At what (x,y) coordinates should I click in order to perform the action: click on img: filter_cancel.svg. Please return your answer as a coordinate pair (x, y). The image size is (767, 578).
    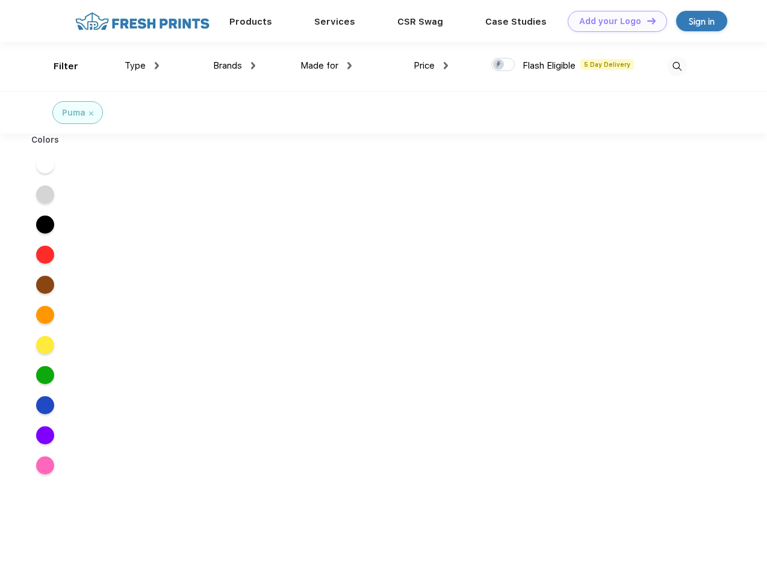
    Looking at the image, I should click on (91, 113).